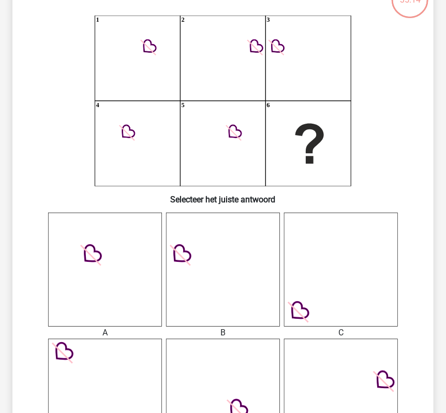 This screenshot has height=413, width=446. Describe the element at coordinates (105, 333) in the screenshot. I see `div: A` at that location.